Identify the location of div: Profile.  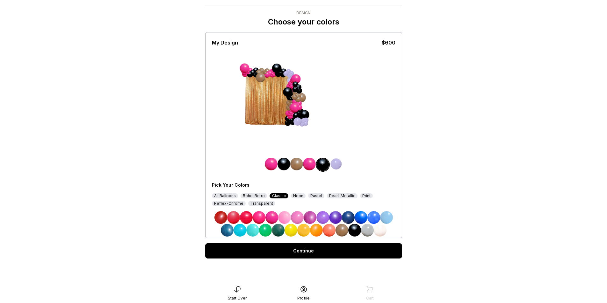
(303, 299).